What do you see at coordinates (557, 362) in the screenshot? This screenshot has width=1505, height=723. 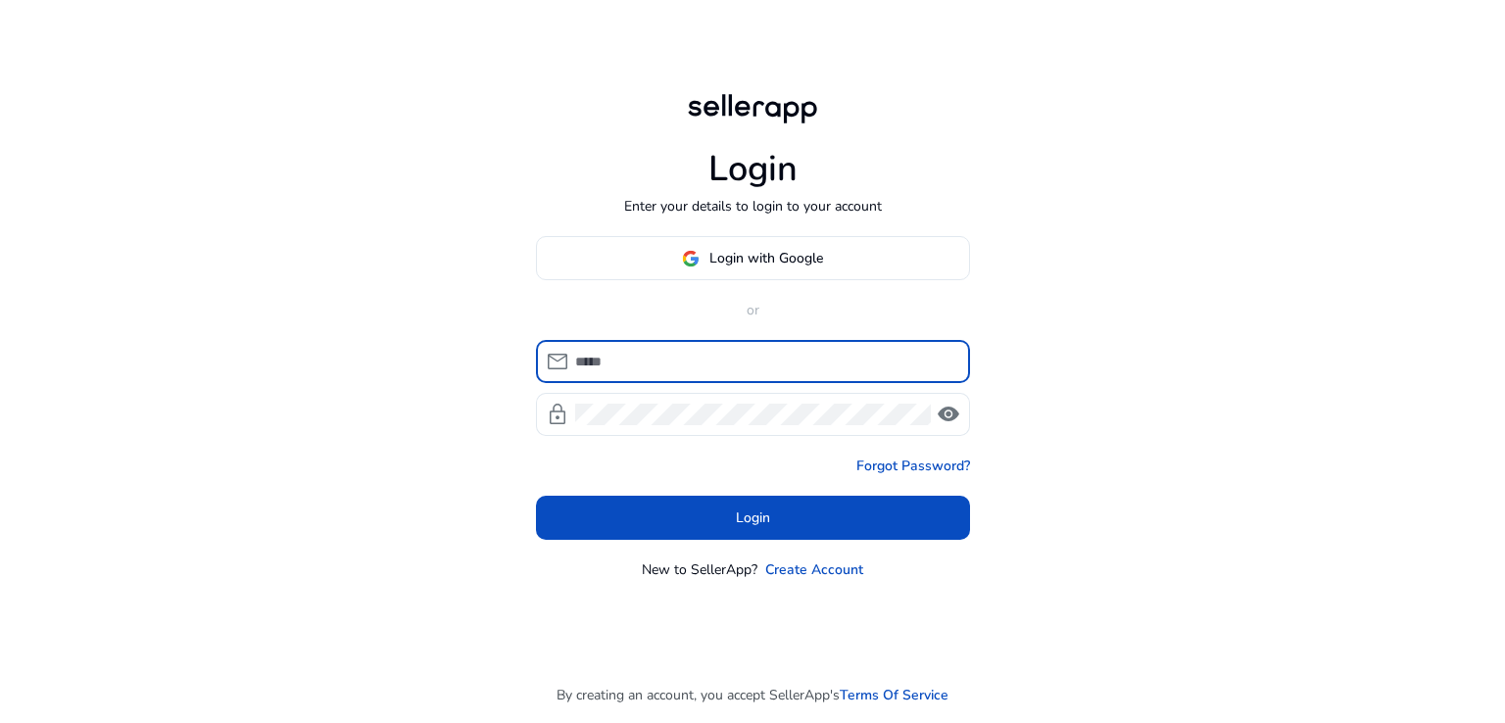 I see `span: mail` at bounding box center [557, 362].